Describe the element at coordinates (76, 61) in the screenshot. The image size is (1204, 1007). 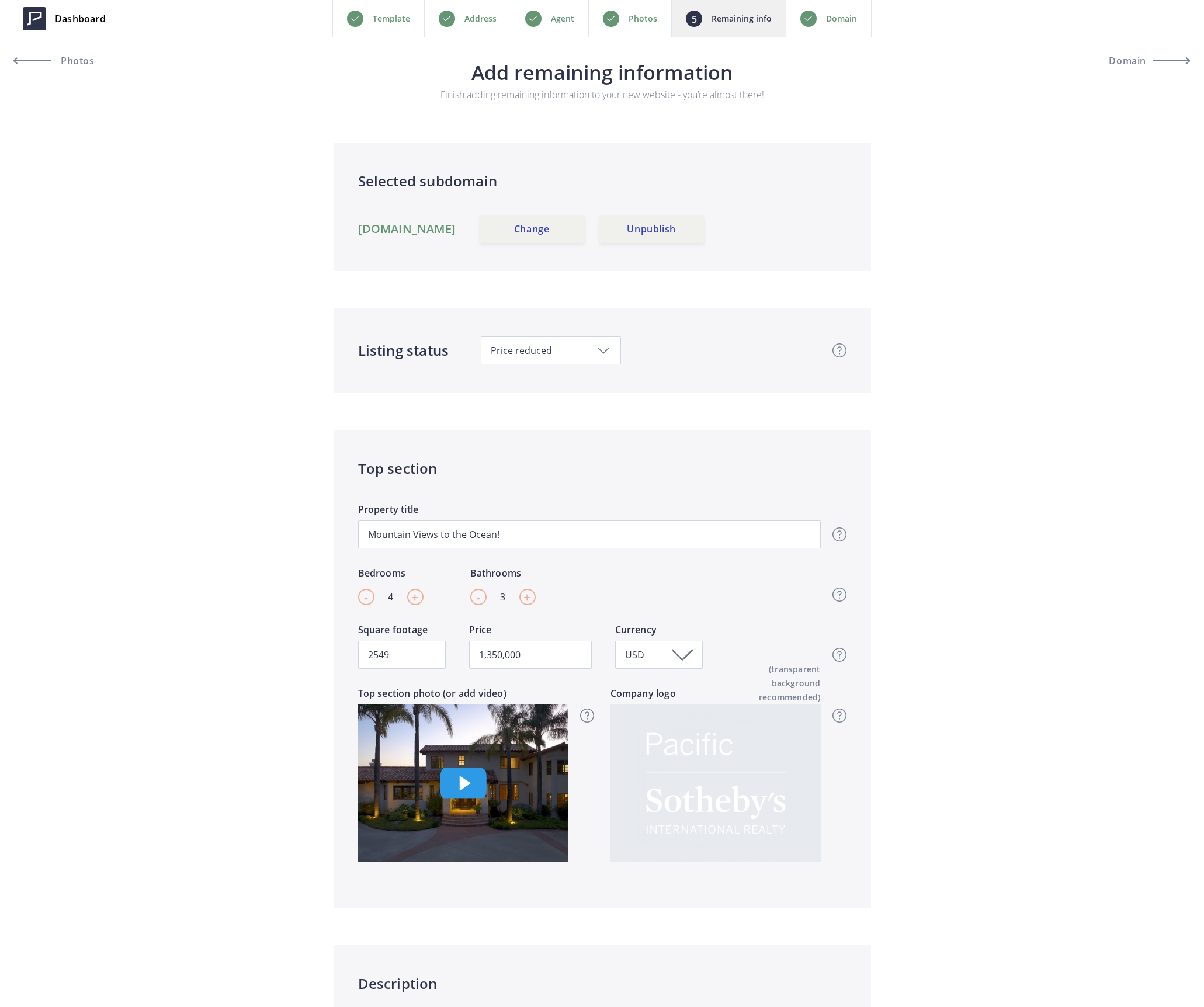
I see `span: Photos` at that location.